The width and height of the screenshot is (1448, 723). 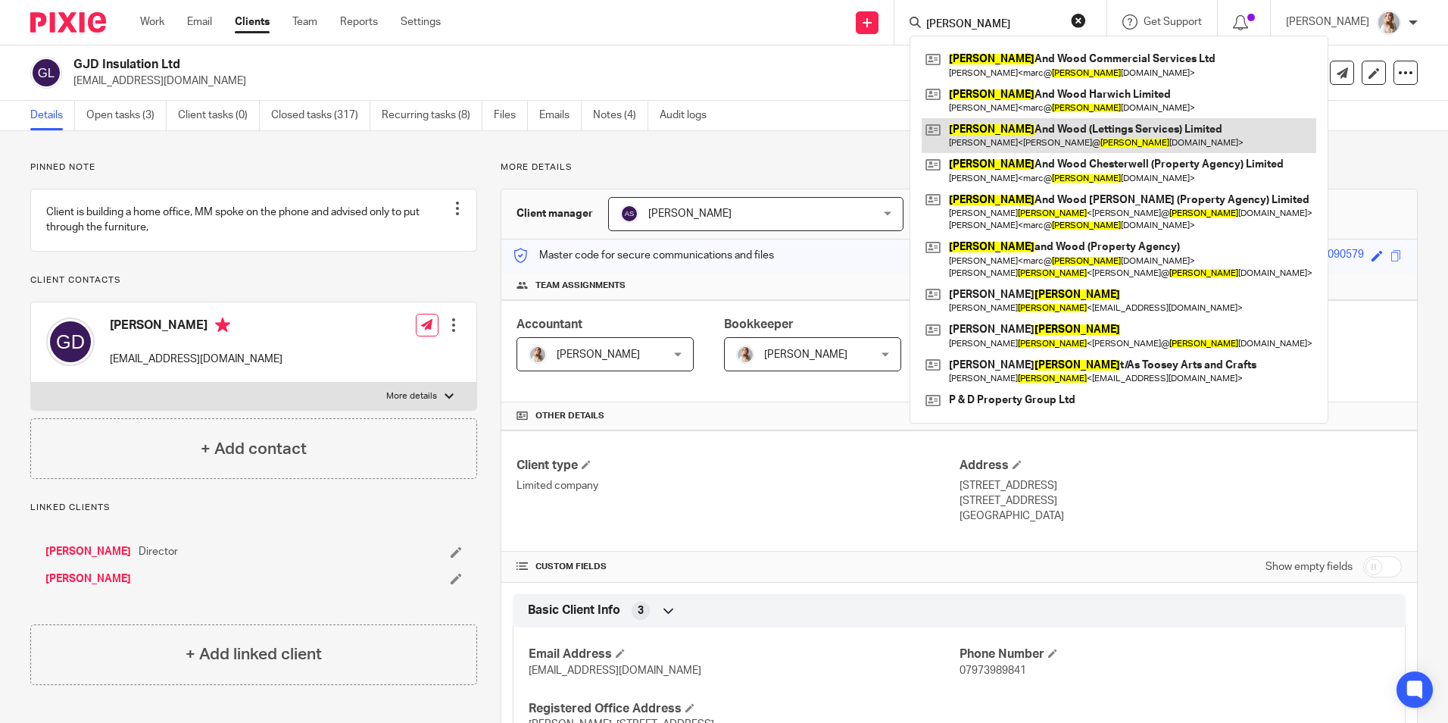 What do you see at coordinates (993, 670) in the screenshot?
I see `span: 07973989841` at bounding box center [993, 670].